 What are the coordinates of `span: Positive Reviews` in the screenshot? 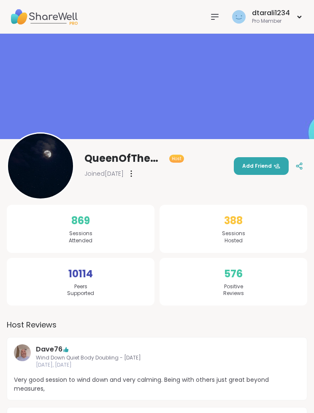 It's located at (233, 291).